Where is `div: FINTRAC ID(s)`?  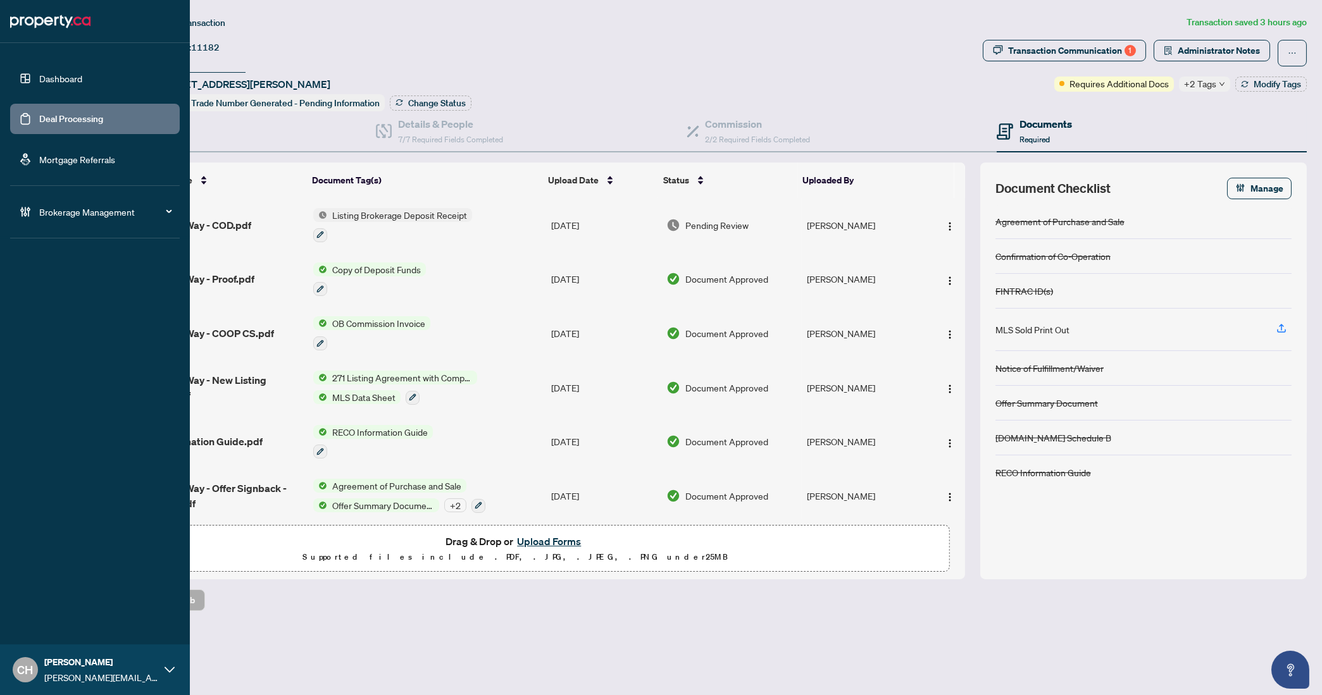
div: FINTRAC ID(s) is located at coordinates (1024, 291).